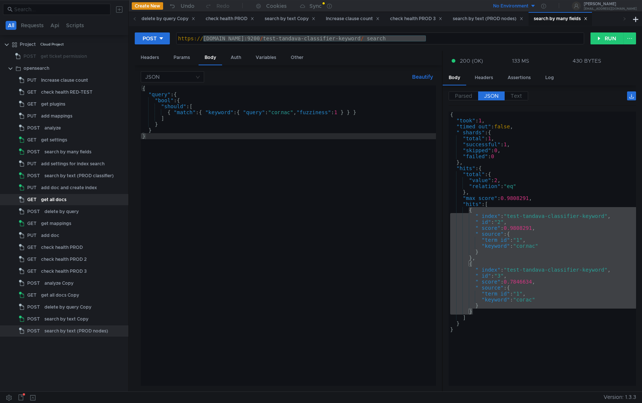 This screenshot has height=403, width=642. What do you see at coordinates (69, 188) in the screenshot?
I see `div: add doc and create index` at bounding box center [69, 188].